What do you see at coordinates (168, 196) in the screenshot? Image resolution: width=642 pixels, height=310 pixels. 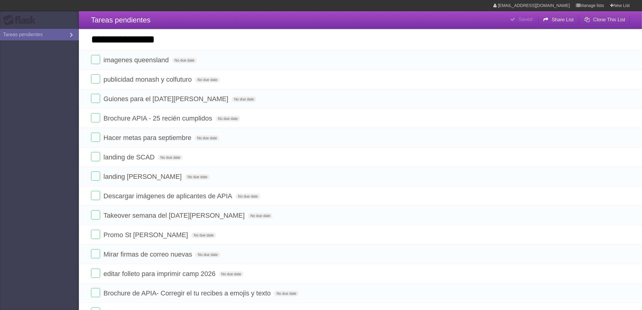 I see `span: Descargar imágenes de aplicantes de APIA` at bounding box center [168, 196].